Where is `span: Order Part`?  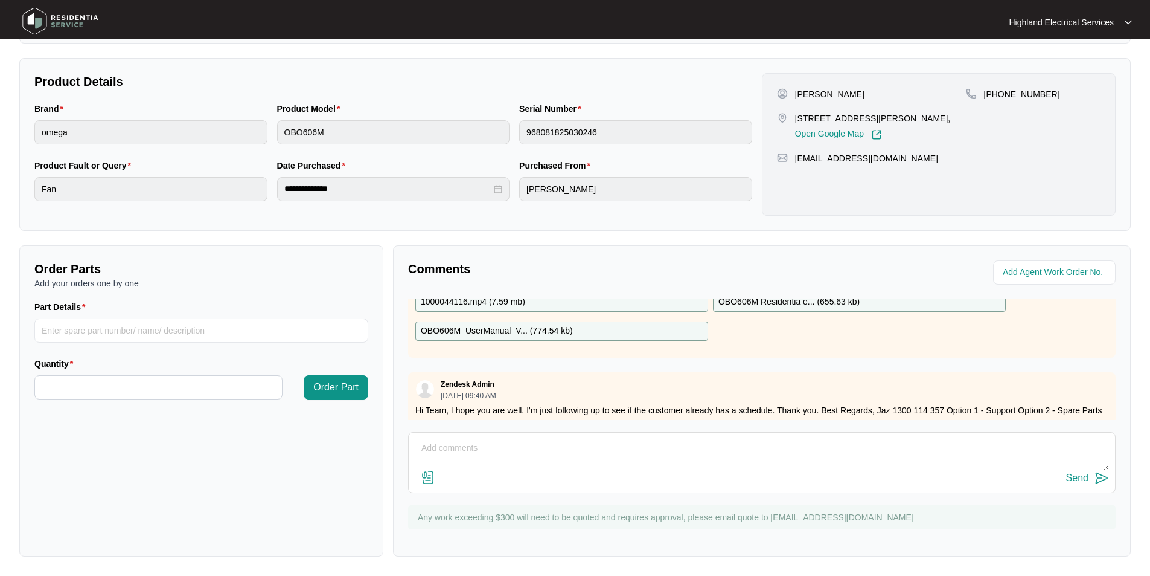 span: Order Part is located at coordinates (336, 387).